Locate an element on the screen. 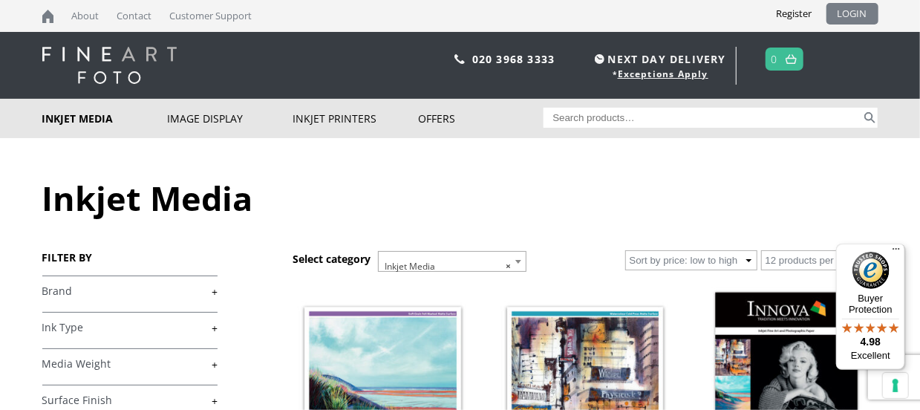 This screenshot has height=410, width=920. h4: Brand is located at coordinates (130, 290).